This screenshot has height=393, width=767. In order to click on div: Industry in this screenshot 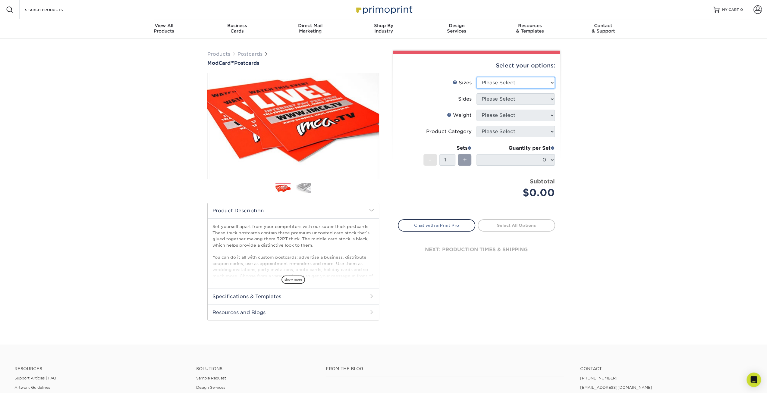, I will do `click(383, 28)`.